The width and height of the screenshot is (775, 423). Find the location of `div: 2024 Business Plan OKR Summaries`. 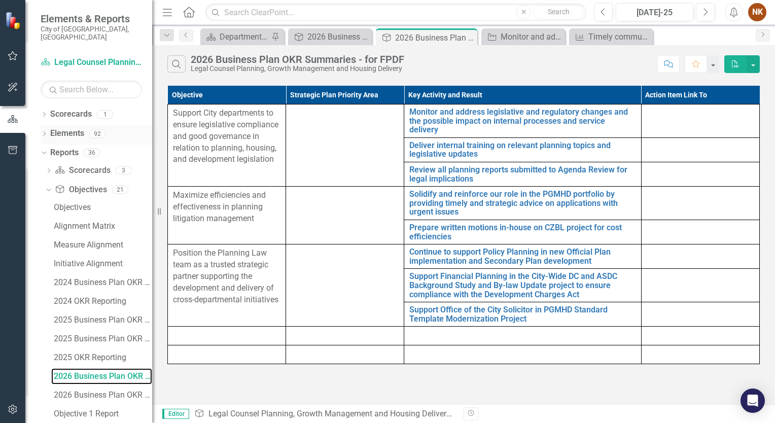

div: 2024 Business Plan OKR Summaries is located at coordinates (103, 283).